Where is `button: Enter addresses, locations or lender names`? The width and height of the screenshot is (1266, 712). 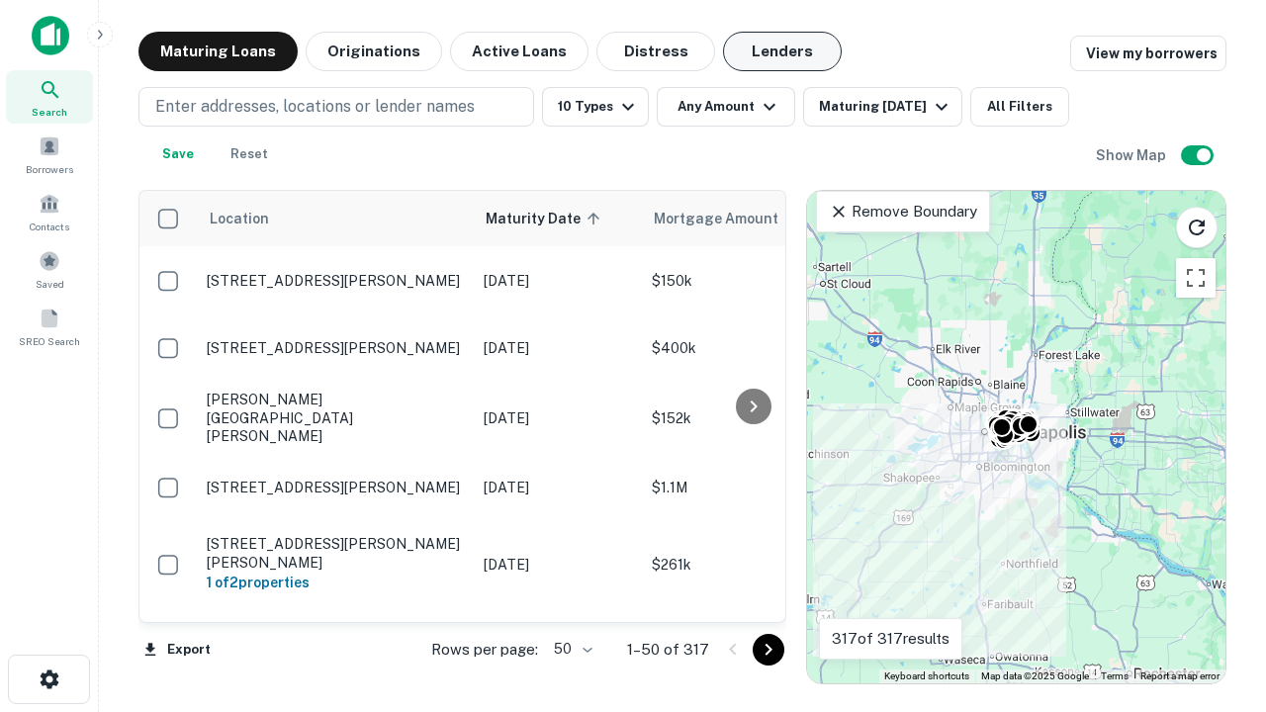
button: Enter addresses, locations or lender names is located at coordinates (336, 107).